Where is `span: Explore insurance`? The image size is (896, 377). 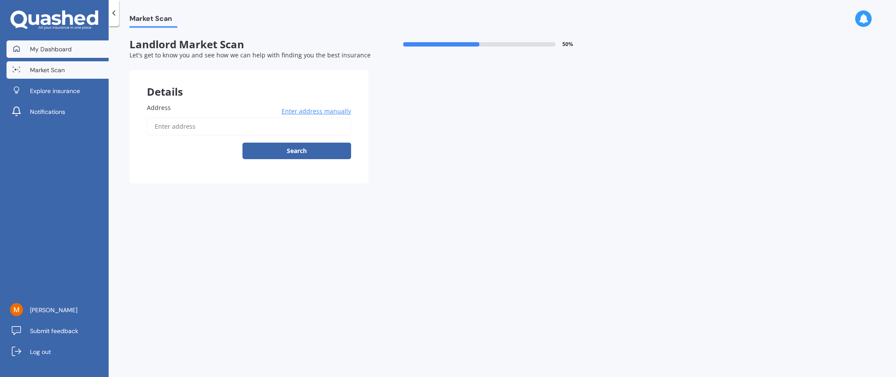
span: Explore insurance is located at coordinates (55, 91).